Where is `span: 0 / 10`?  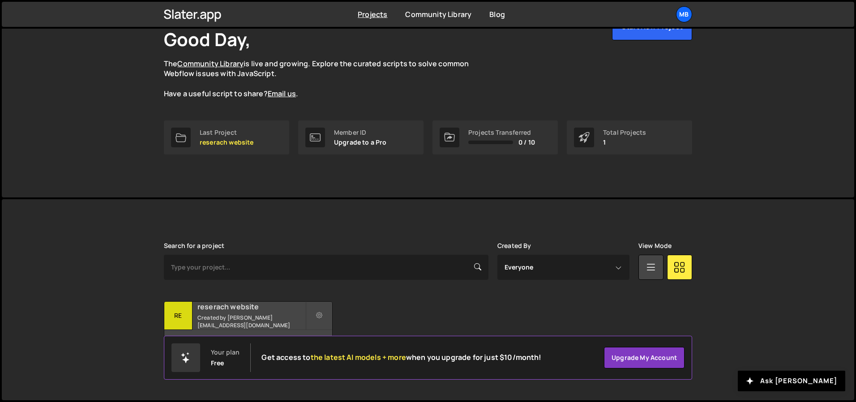
span: 0 / 10 is located at coordinates (526, 142).